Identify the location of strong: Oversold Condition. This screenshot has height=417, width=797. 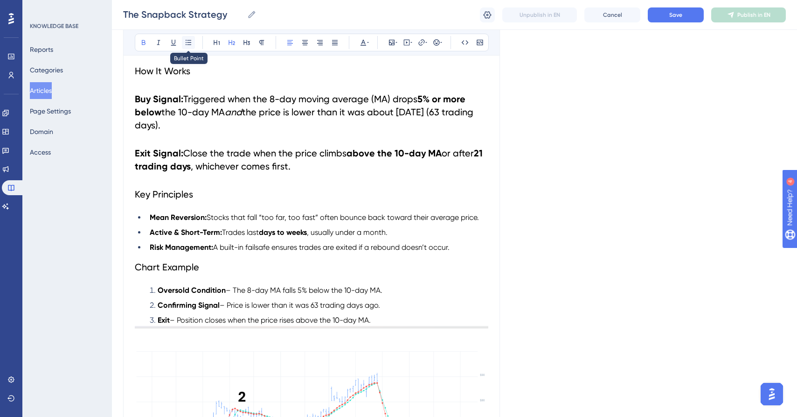
(192, 290).